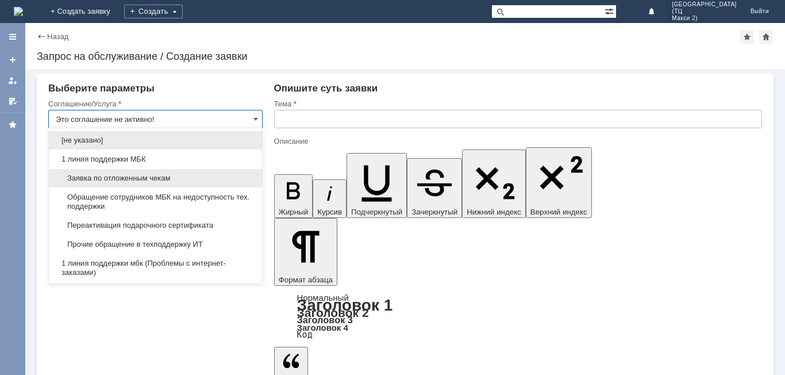 The width and height of the screenshot is (785, 375). What do you see at coordinates (405, 56) in the screenshot?
I see `div: Запрос на обслуживание / Создание заявки` at bounding box center [405, 56].